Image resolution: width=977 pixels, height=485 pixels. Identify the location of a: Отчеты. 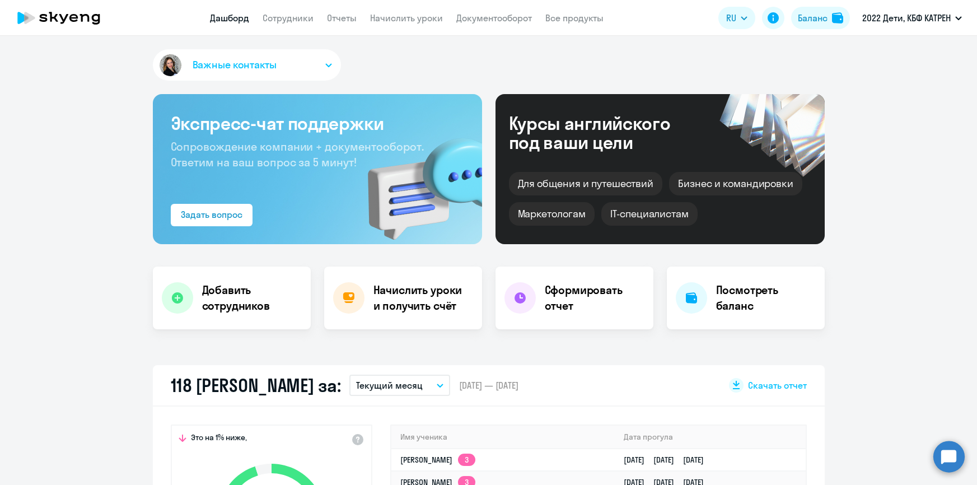
(341, 18).